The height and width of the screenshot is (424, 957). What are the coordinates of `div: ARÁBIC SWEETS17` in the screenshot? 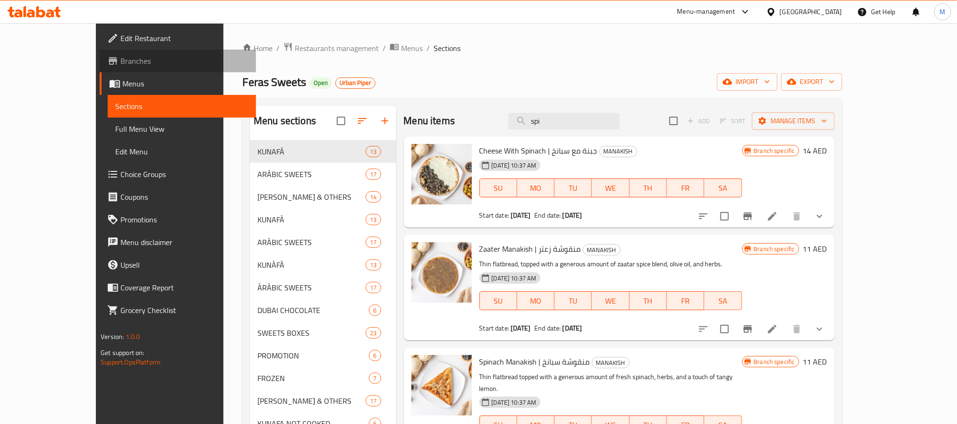 It's located at (323, 174).